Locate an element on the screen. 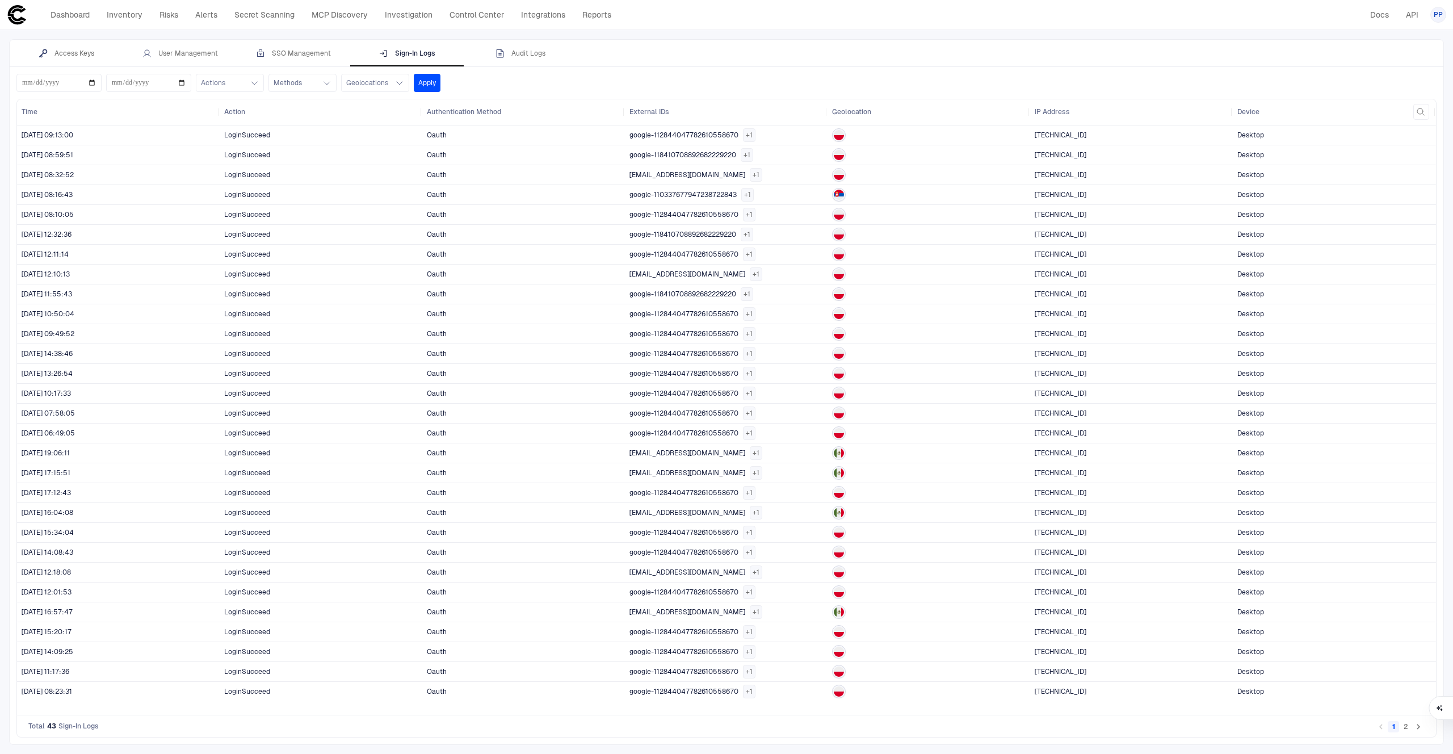 The height and width of the screenshot is (754, 1453). a: Integrations is located at coordinates (543, 15).